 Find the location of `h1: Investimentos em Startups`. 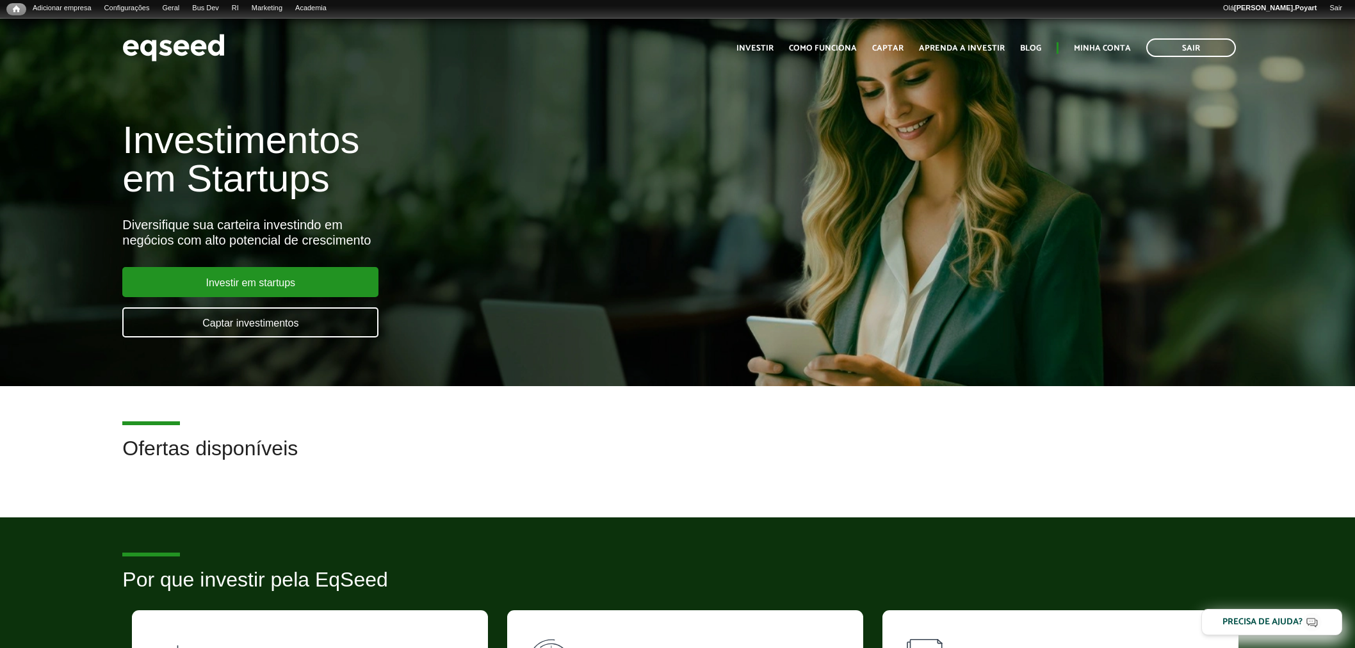

h1: Investimentos em Startups is located at coordinates (452, 159).